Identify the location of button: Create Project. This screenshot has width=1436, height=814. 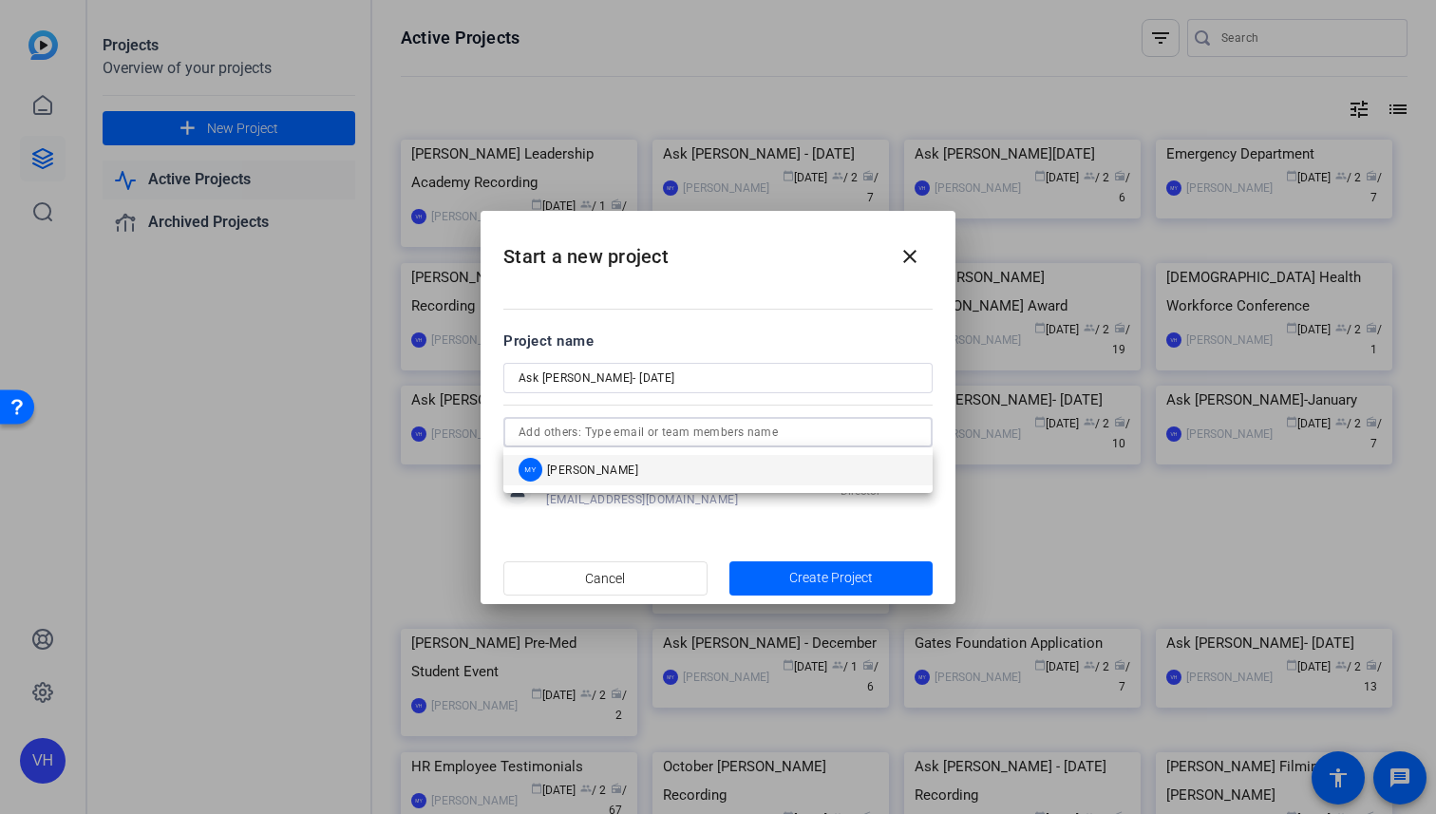
(831, 579).